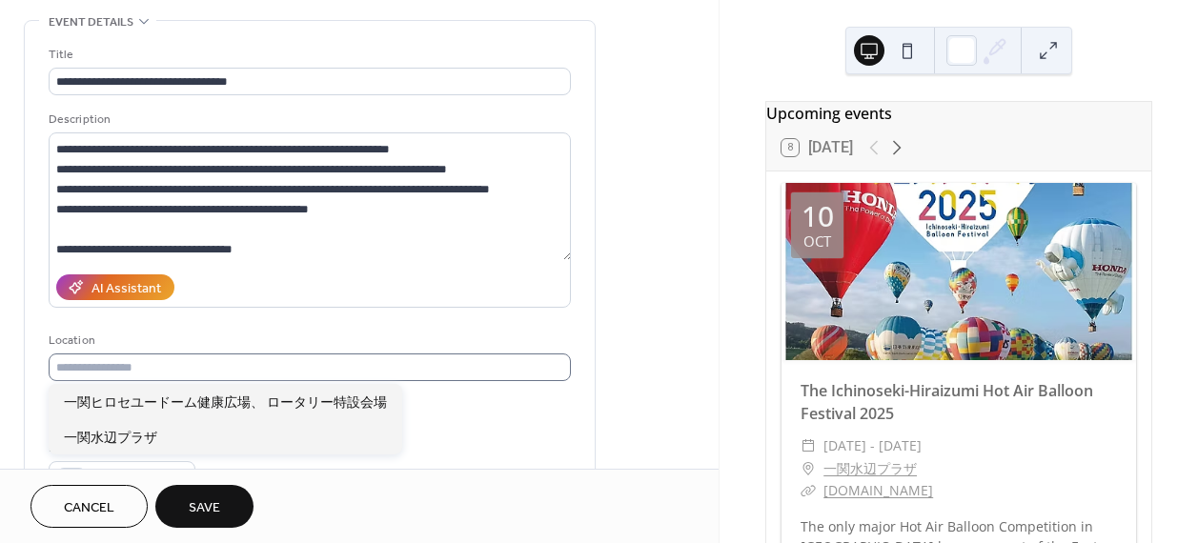 The width and height of the screenshot is (1198, 543). What do you see at coordinates (126, 289) in the screenshot?
I see `div: AI Assistant` at bounding box center [126, 289].